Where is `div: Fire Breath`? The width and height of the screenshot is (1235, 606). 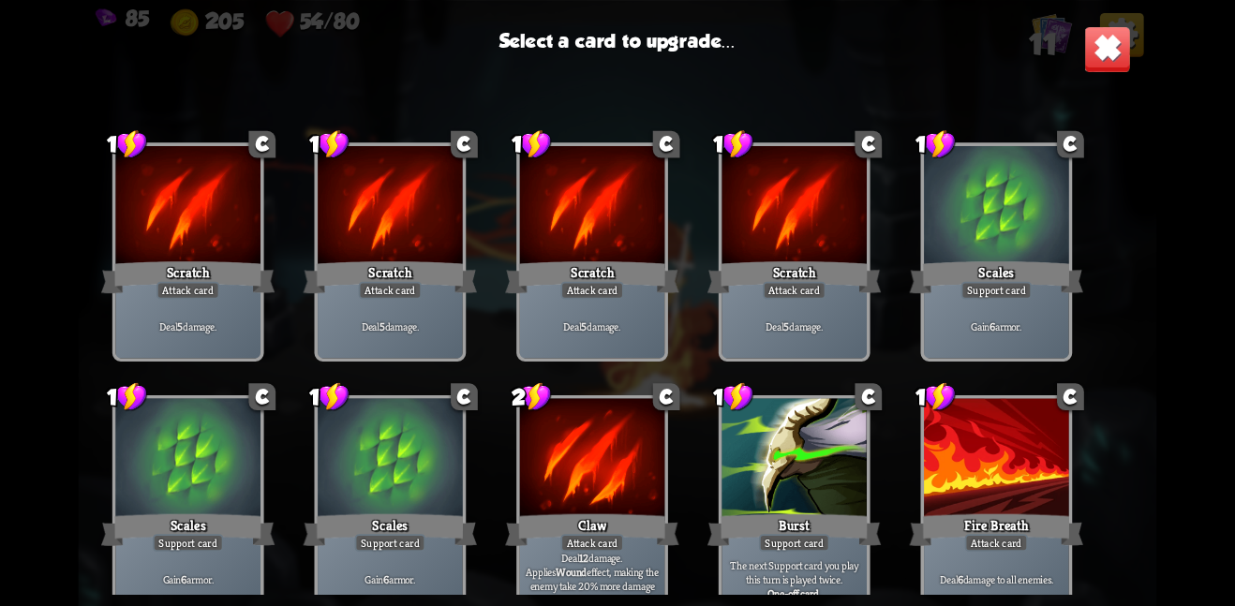
div: Fire Breath is located at coordinates (996, 529).